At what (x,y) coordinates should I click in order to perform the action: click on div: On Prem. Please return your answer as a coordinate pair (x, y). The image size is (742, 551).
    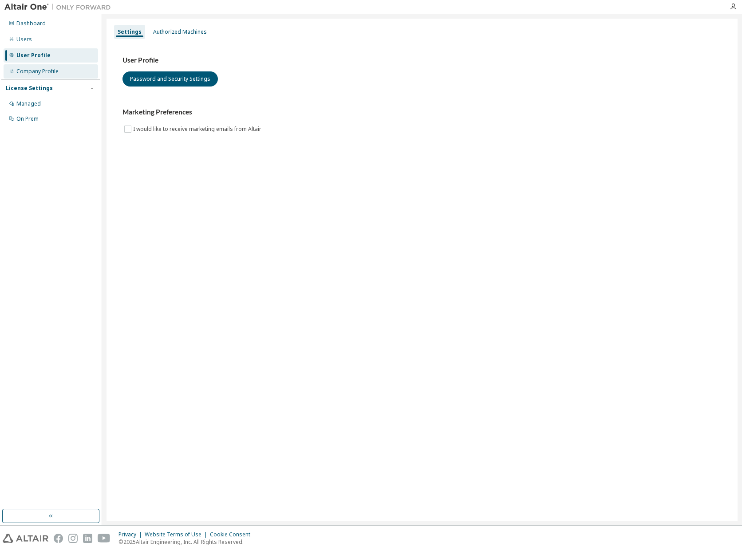
    Looking at the image, I should click on (28, 119).